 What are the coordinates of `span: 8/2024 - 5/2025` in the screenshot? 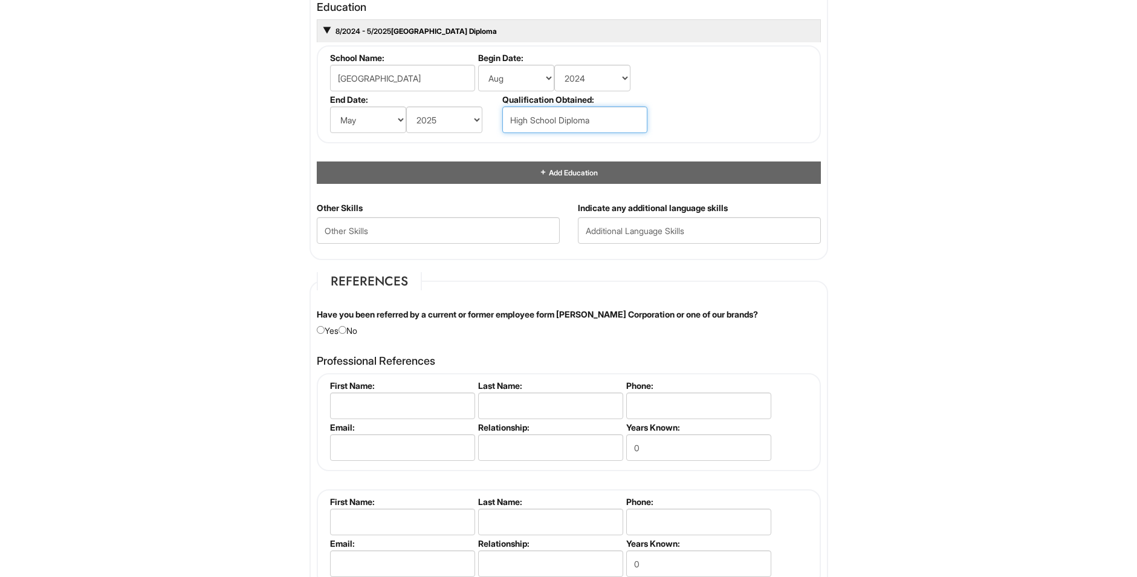 It's located at (363, 31).